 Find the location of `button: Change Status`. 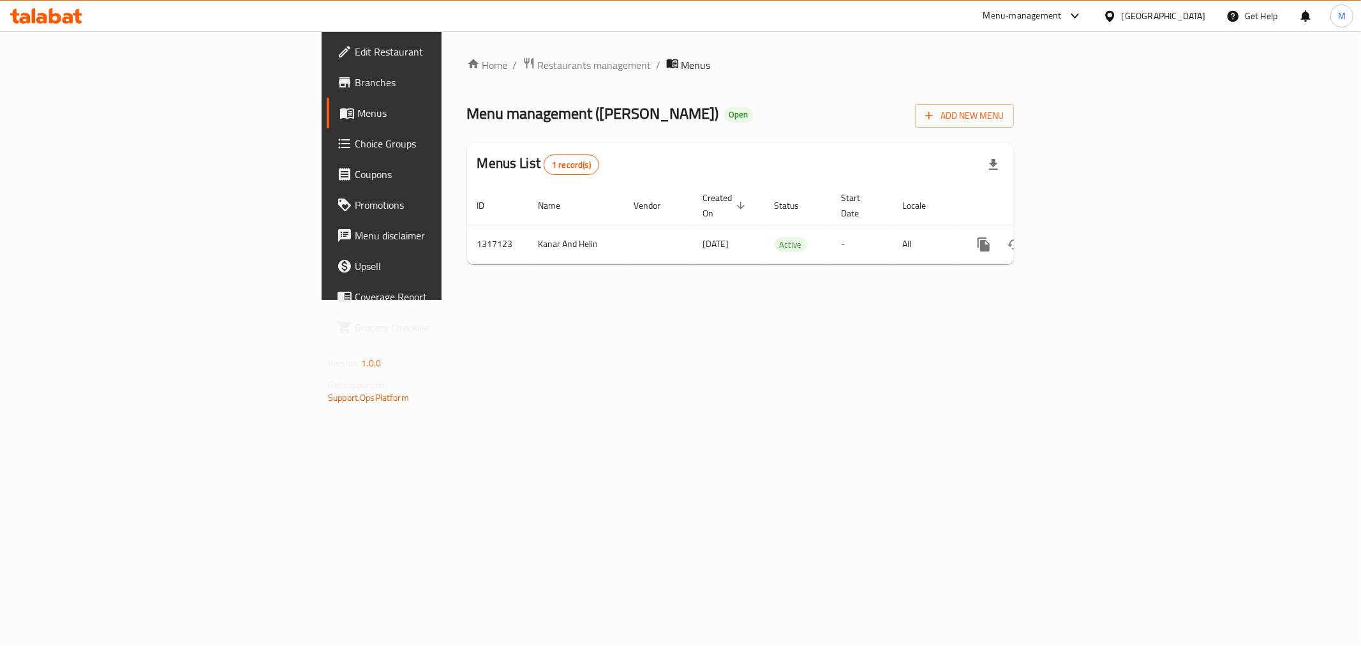

button: Change Status is located at coordinates (1014, 244).